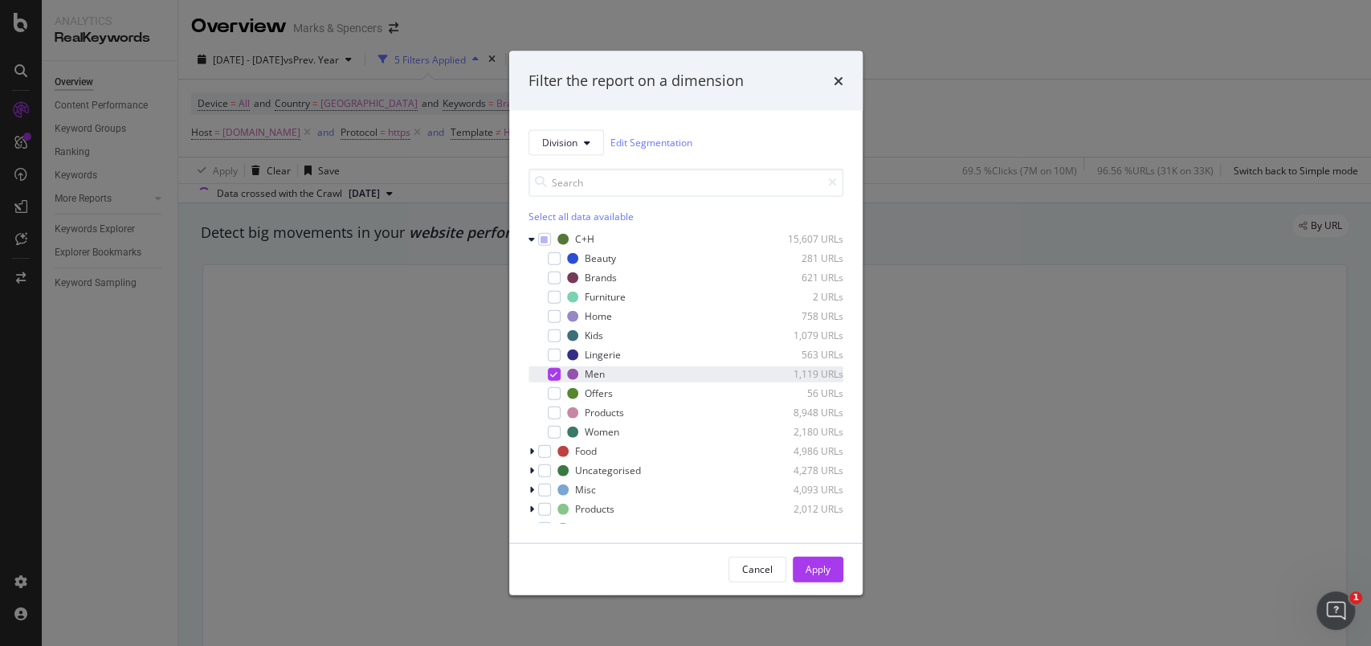 The height and width of the screenshot is (646, 1371). Describe the element at coordinates (757, 568) in the screenshot. I see `div: Cancel` at that location.